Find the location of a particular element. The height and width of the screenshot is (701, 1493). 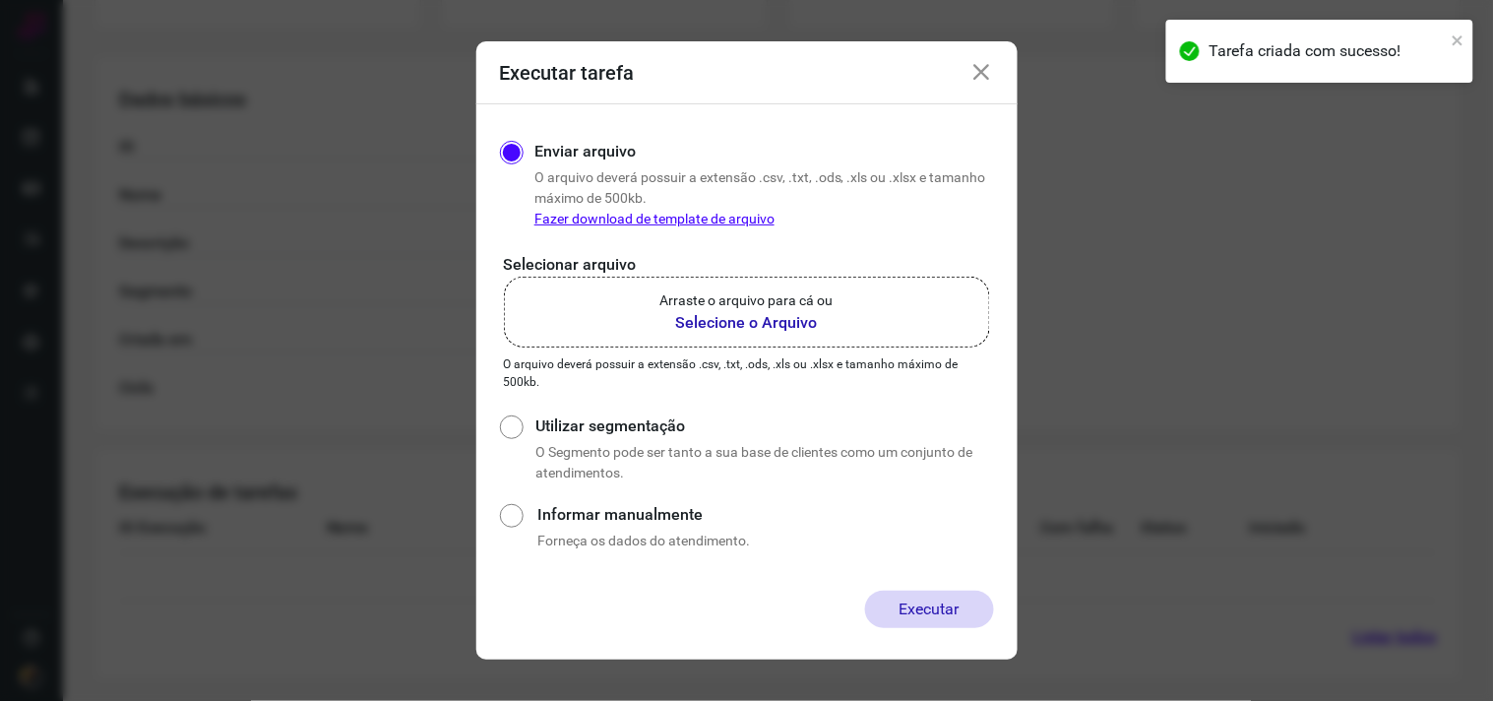

label: Utilizar segmentação is located at coordinates (764, 426).